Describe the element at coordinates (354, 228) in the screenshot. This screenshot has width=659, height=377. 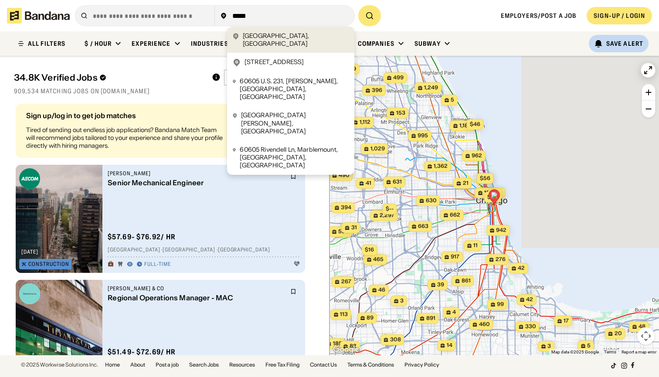
I see `span: 31` at that location.